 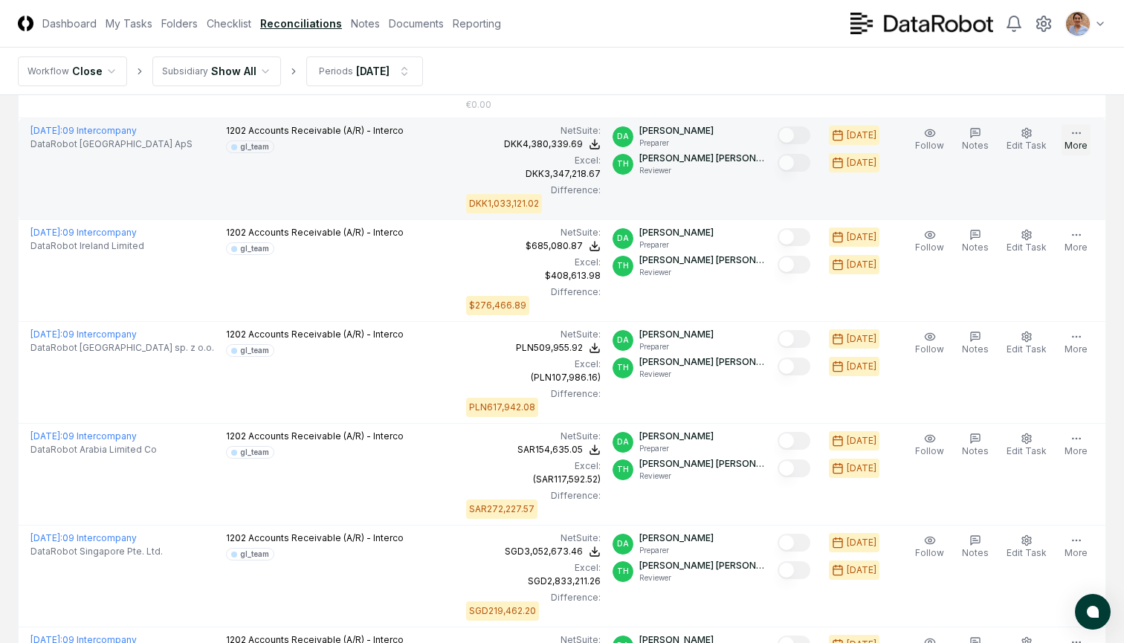 What do you see at coordinates (97, 552) in the screenshot?
I see `span: DataRobot Singapore Pte. Ltd.` at bounding box center [97, 552].